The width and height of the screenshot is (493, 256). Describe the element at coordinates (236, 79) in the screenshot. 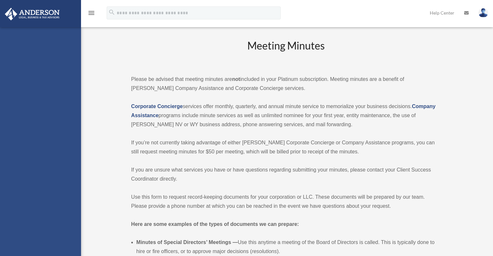

I see `strong: not` at that location.